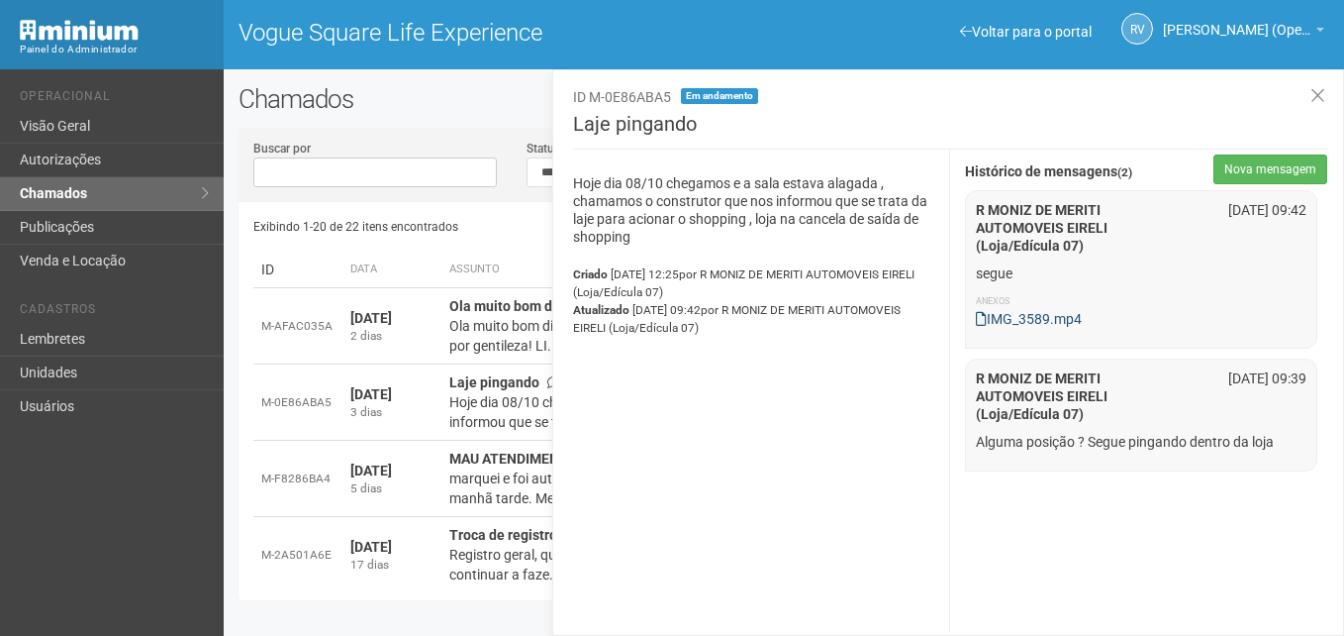  What do you see at coordinates (622, 97) in the screenshot?
I see `span: ID M-0E86ABA5` at bounding box center [622, 97].